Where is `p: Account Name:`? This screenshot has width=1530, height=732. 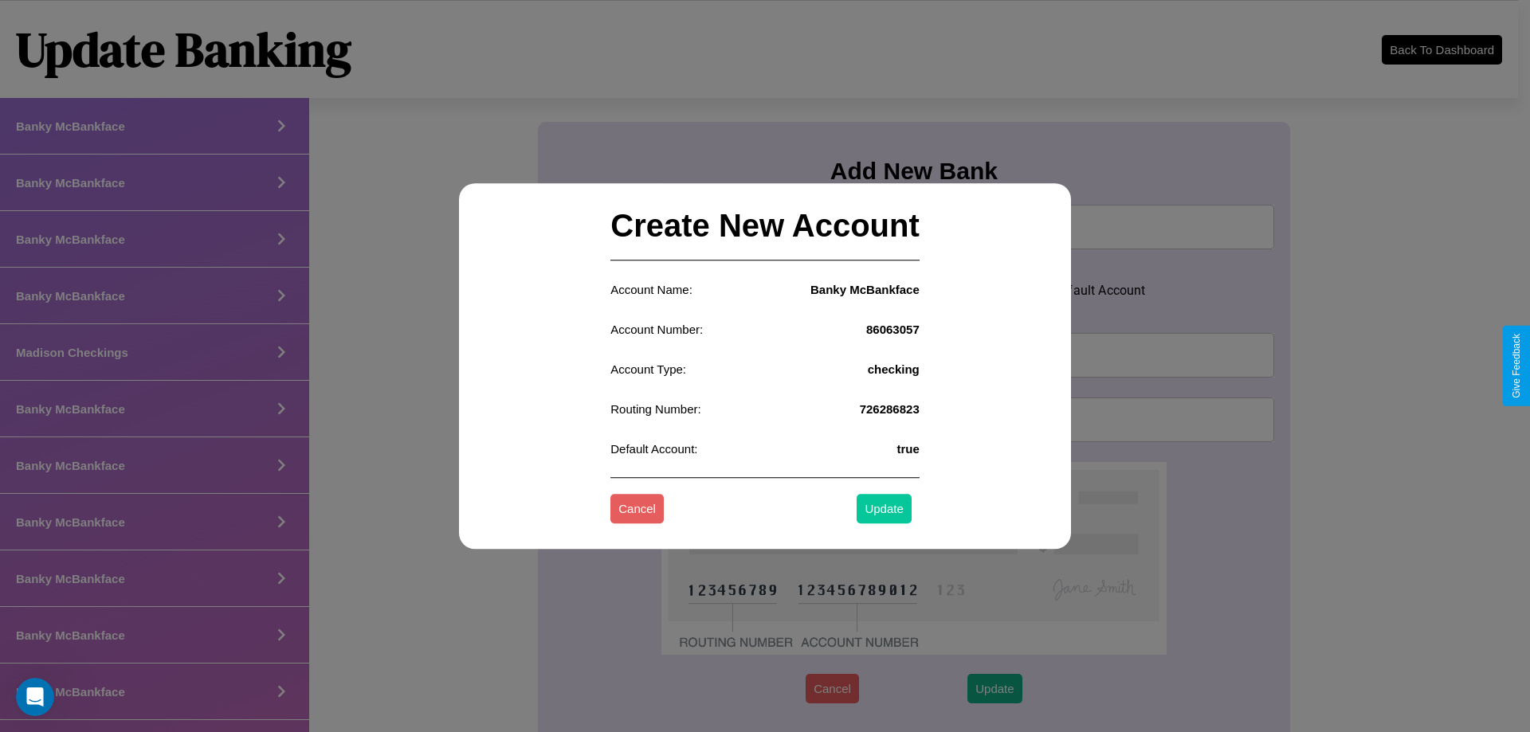
p: Account Name: is located at coordinates (651, 289).